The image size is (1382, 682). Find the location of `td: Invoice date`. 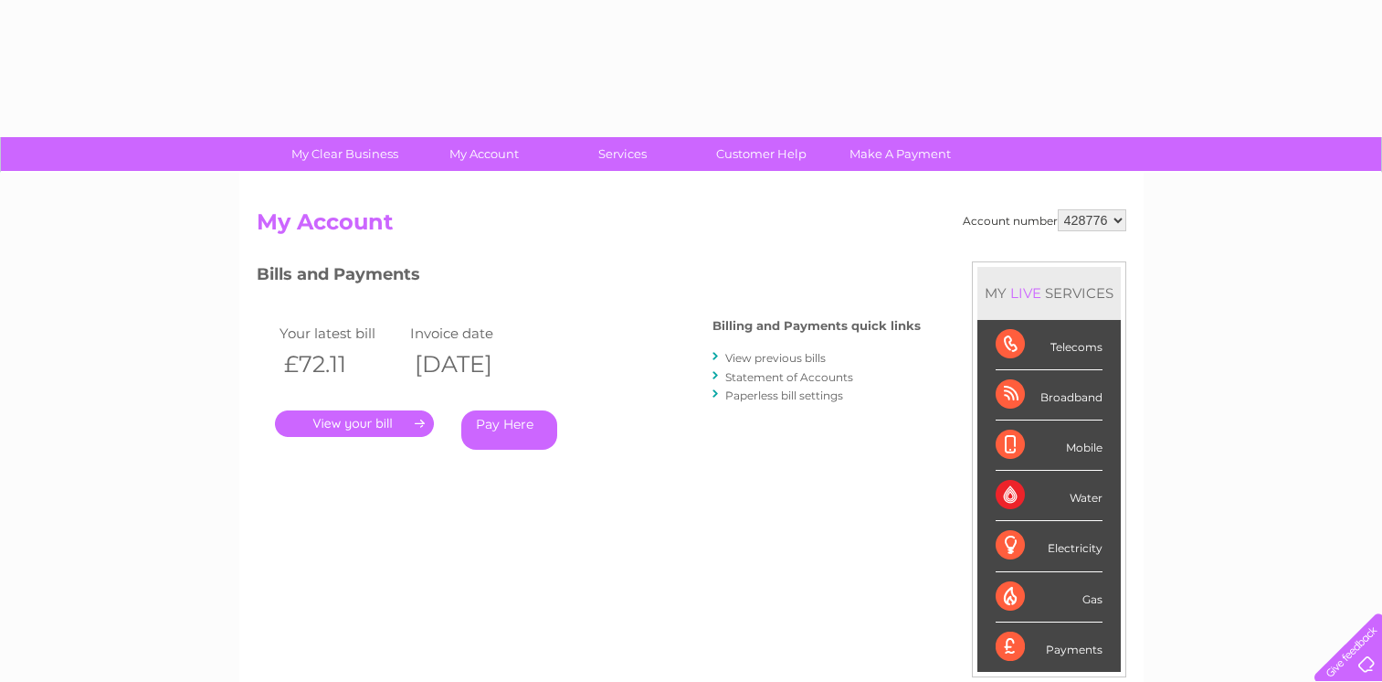

td: Invoice date is located at coordinates (471, 333).